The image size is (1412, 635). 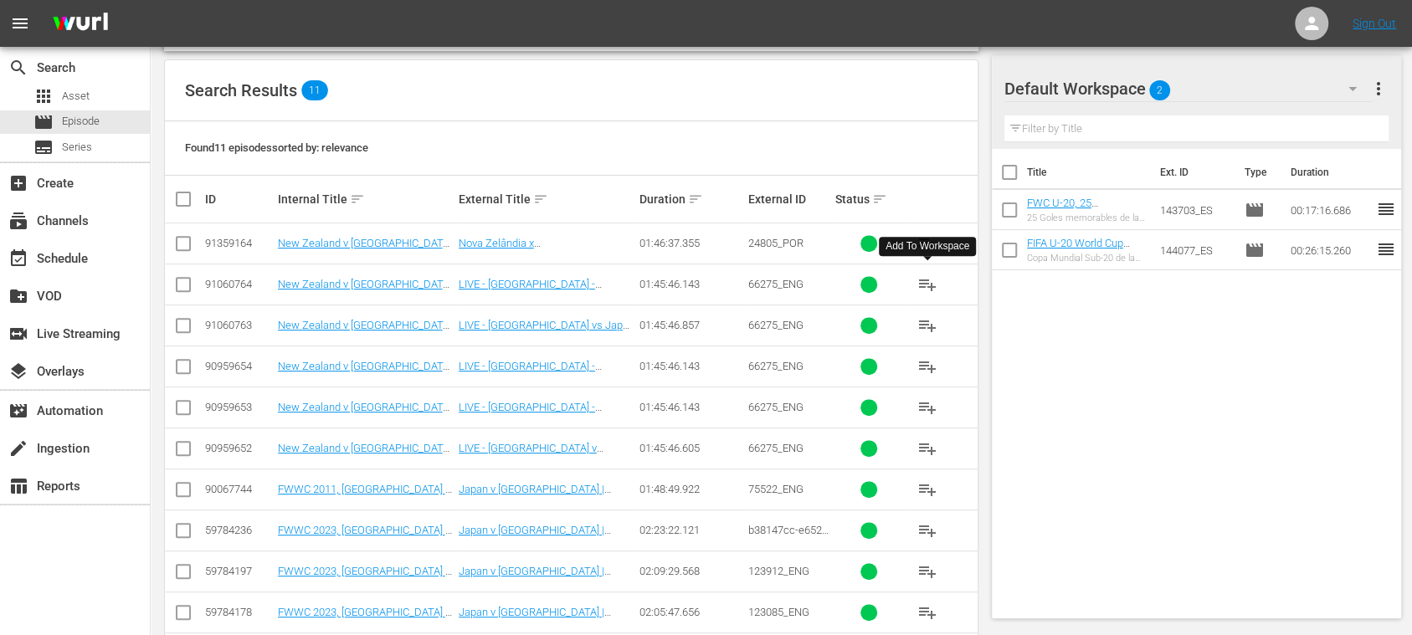 What do you see at coordinates (1089, 172) in the screenshot?
I see `th: Title` at bounding box center [1089, 172].